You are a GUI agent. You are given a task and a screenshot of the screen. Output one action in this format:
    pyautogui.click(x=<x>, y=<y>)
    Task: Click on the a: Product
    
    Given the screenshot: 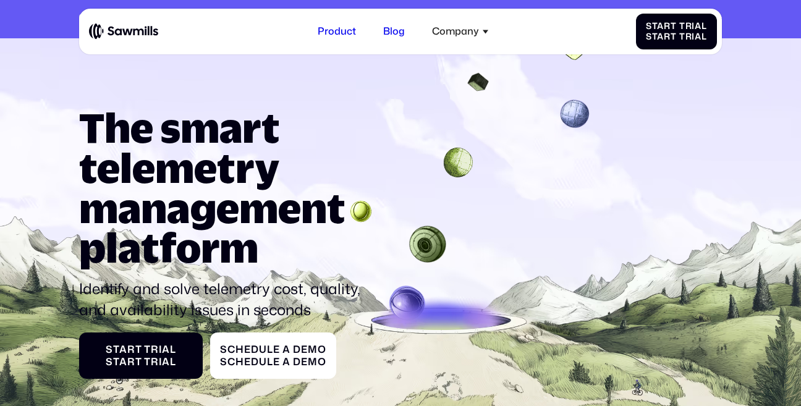 What is the action you would take?
    pyautogui.click(x=337, y=31)
    